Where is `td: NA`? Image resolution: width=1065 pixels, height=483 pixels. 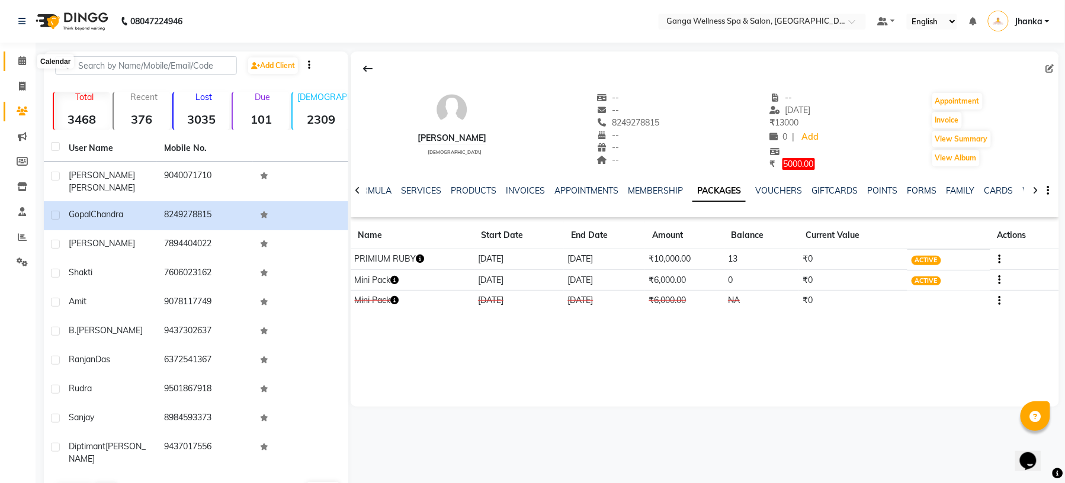 td: NA is located at coordinates (761, 301).